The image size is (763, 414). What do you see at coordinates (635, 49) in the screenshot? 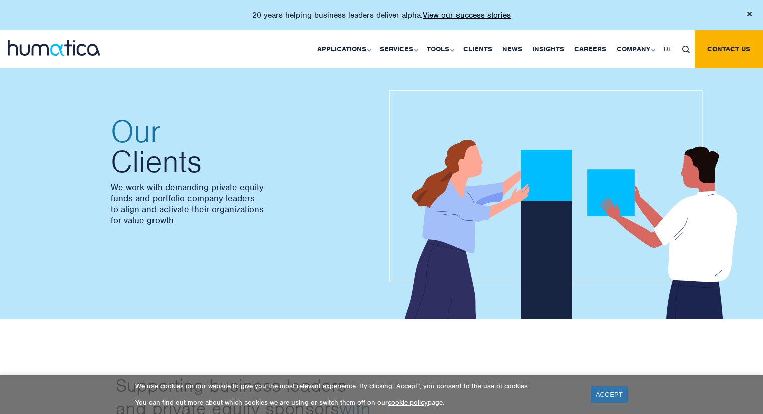
I see `a: Company` at bounding box center [635, 49].